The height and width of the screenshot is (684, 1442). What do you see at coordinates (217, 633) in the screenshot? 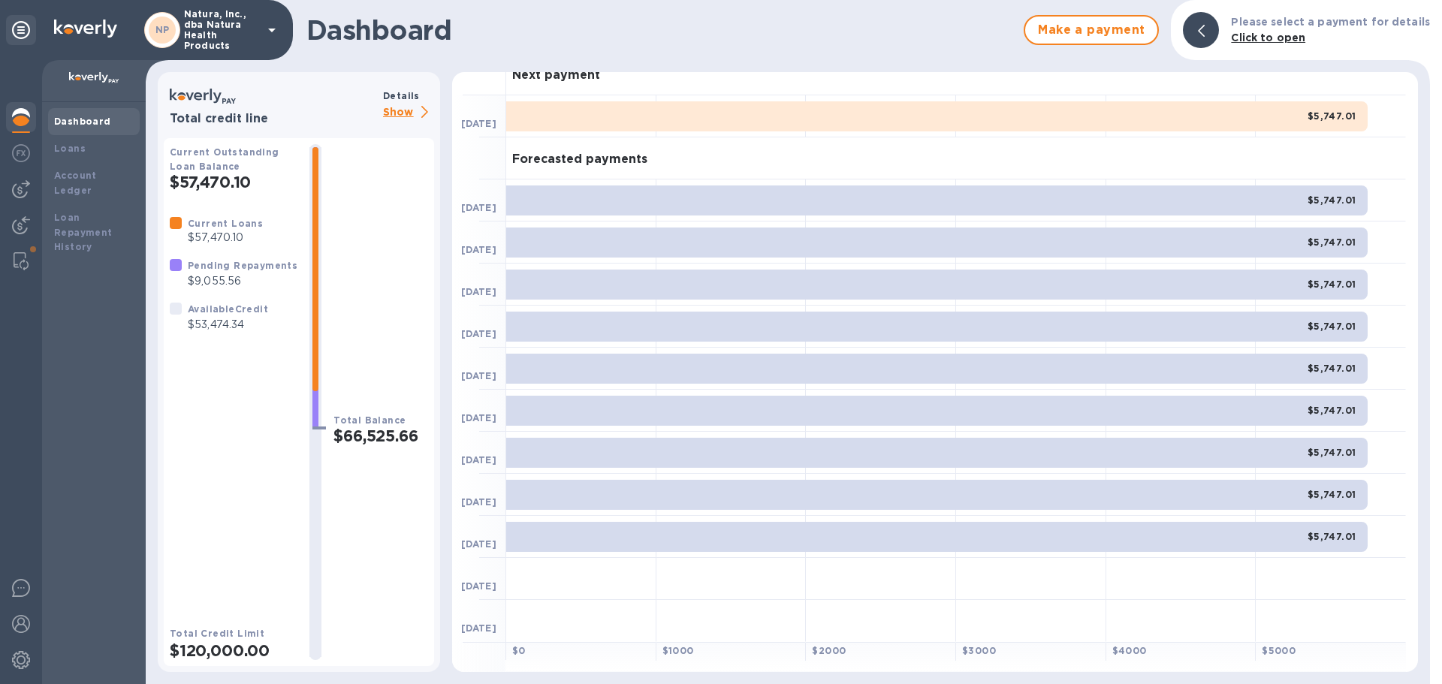
I see `b: Total Credit Limit` at bounding box center [217, 633].